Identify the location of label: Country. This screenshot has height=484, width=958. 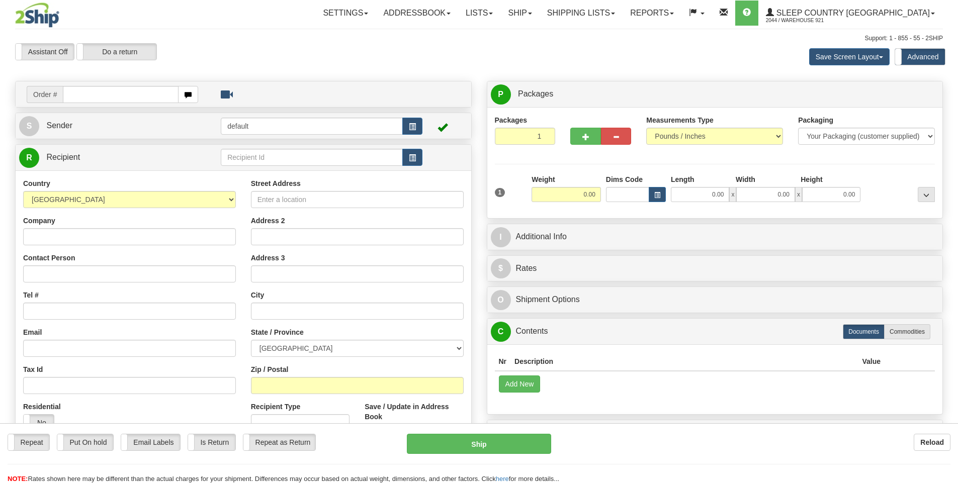
(37, 184).